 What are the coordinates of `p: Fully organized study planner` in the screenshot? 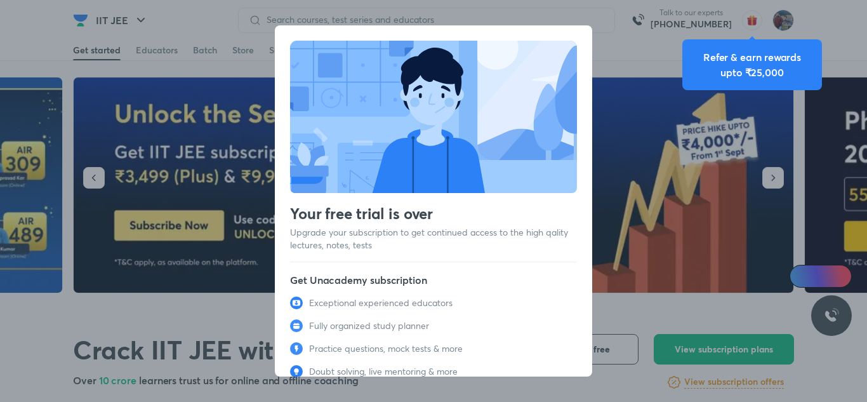 It's located at (369, 326).